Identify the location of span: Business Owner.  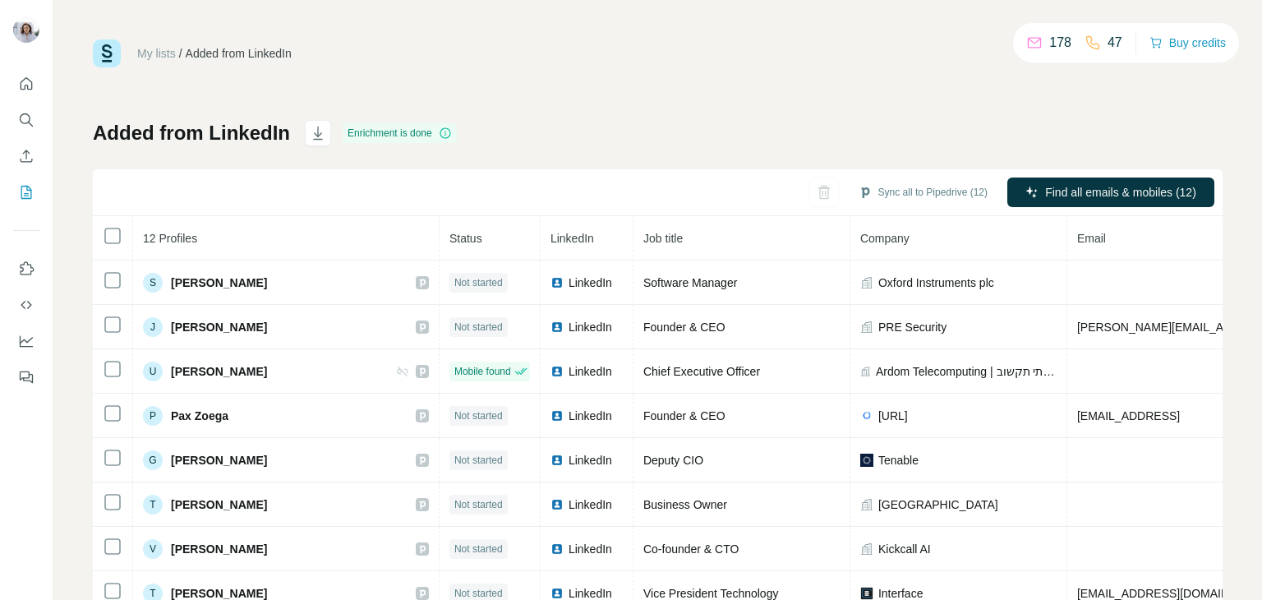
(685, 505).